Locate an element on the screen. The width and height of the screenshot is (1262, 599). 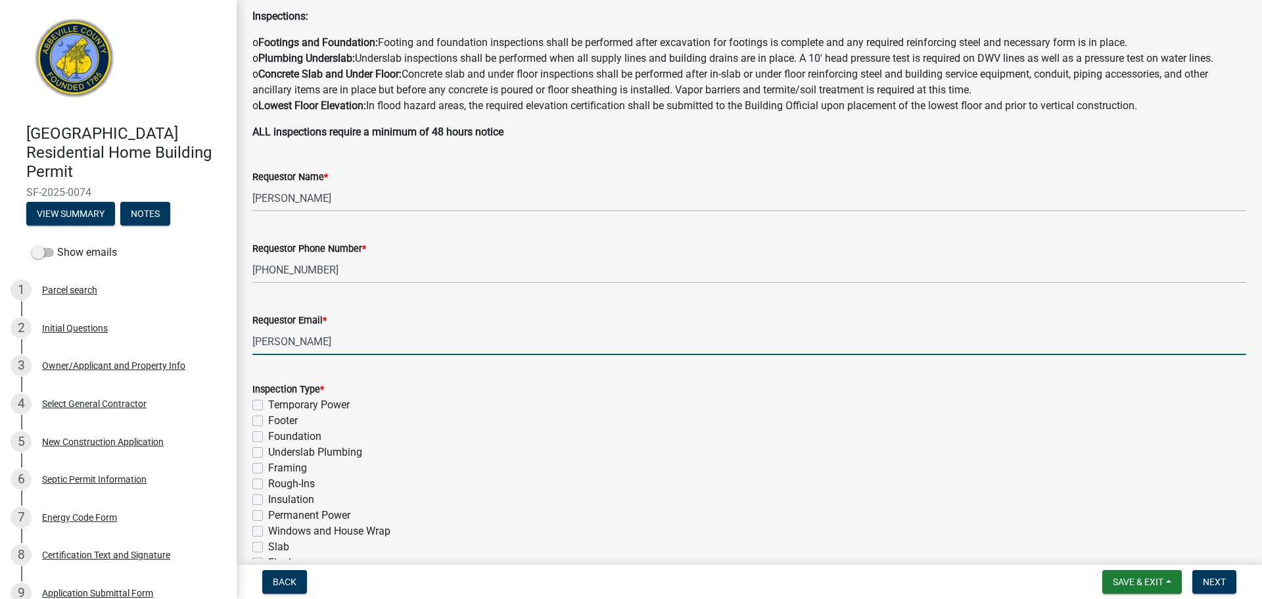
label: Footer is located at coordinates (283, 421).